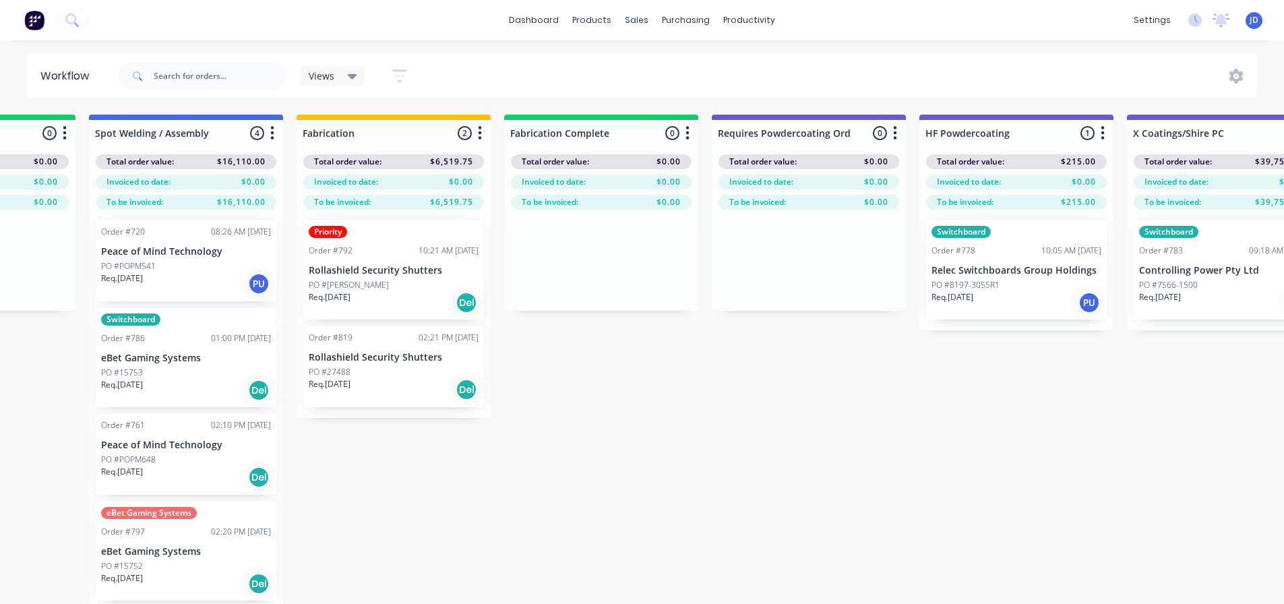  What do you see at coordinates (34, 20) in the screenshot?
I see `img: Factory` at bounding box center [34, 20].